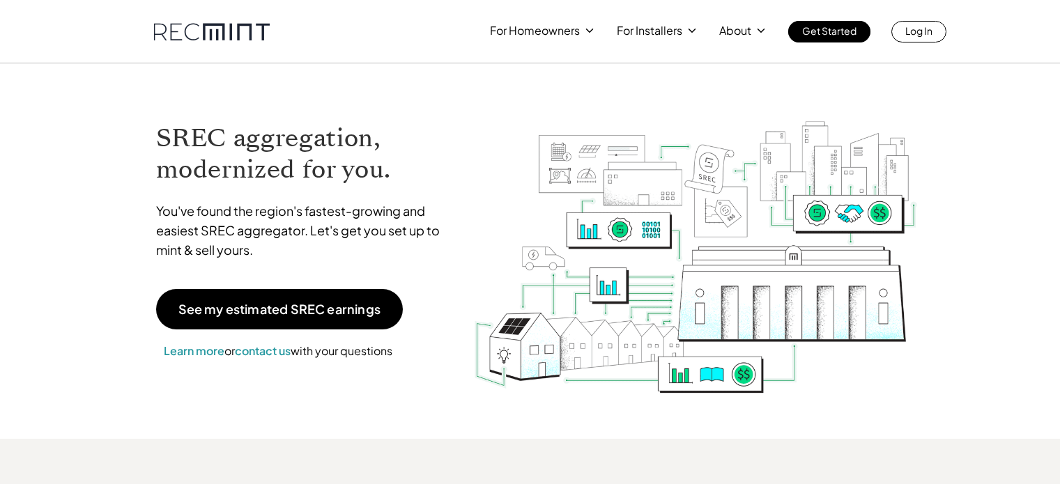  Describe the element at coordinates (194, 351) in the screenshot. I see `span: Learn more` at that location.